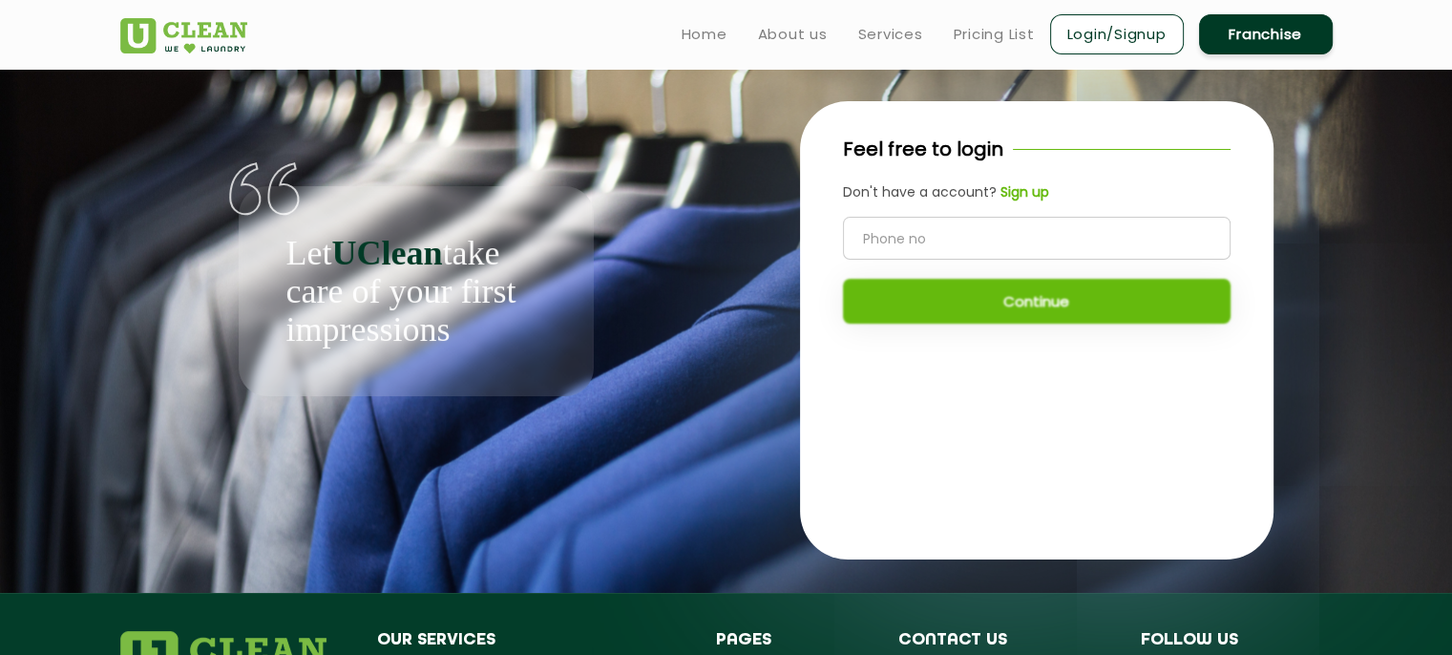 The width and height of the screenshot is (1452, 655). Describe the element at coordinates (923, 149) in the screenshot. I see `p: Feel free to login` at that location.